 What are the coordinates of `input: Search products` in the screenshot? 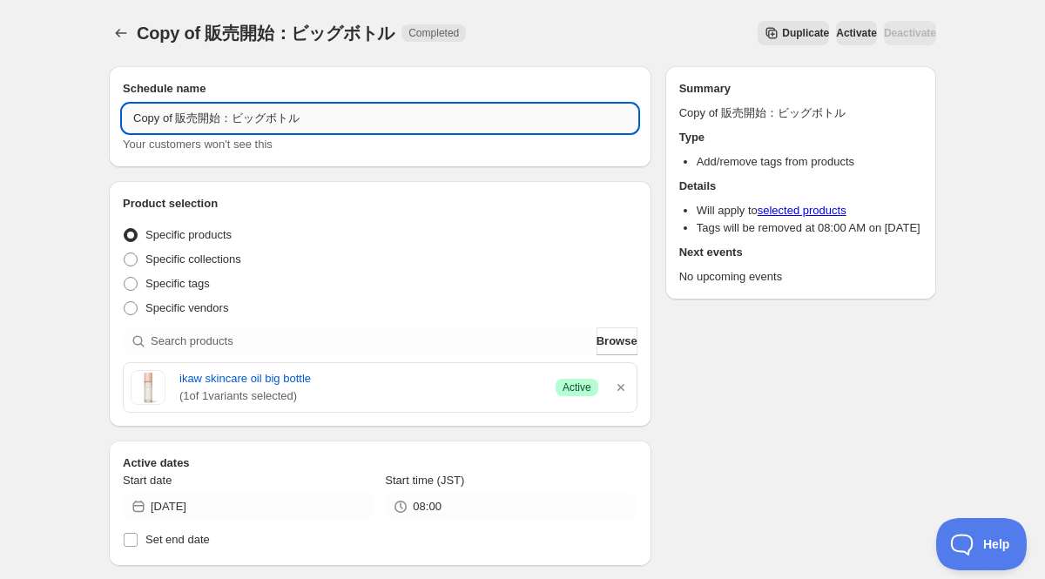 It's located at (372, 341).